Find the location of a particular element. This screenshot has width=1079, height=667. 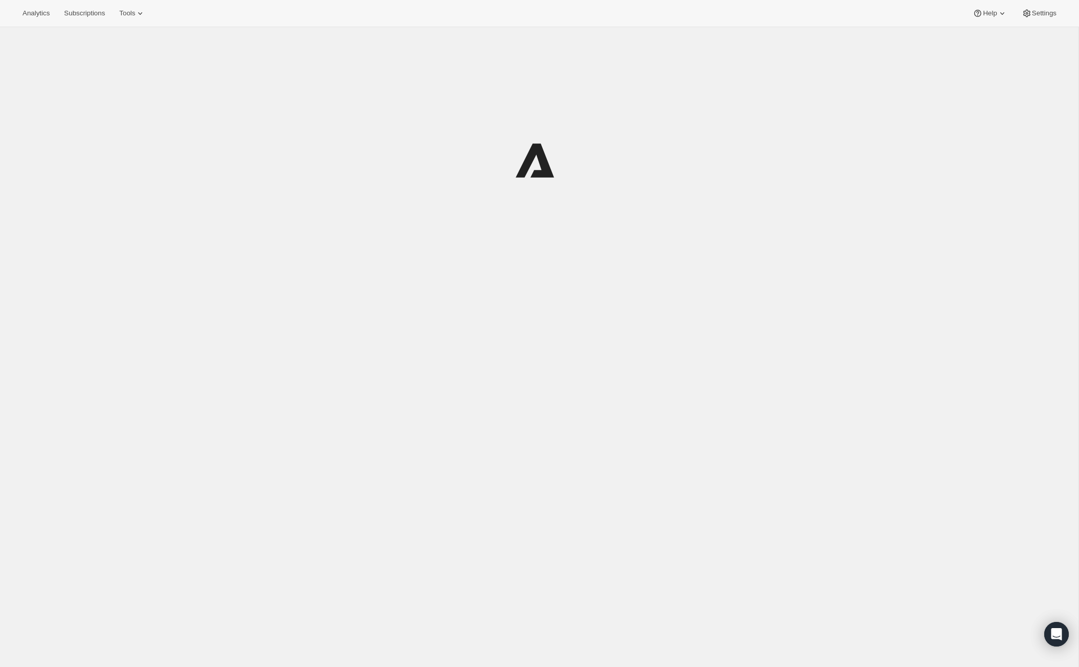

span: Settings is located at coordinates (1045, 13).